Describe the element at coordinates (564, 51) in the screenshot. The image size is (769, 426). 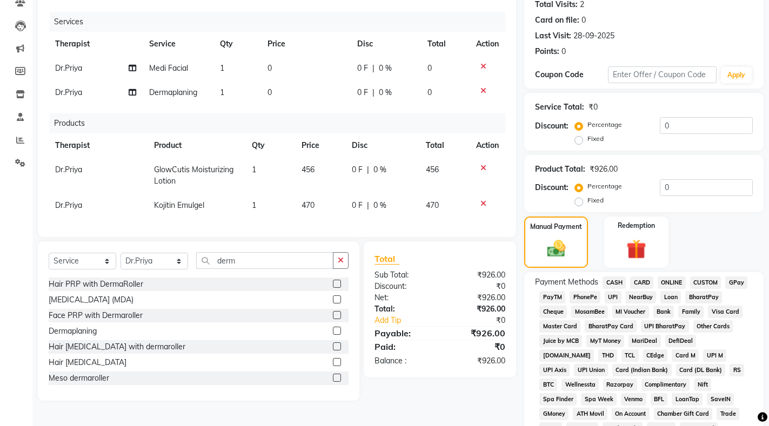
I see `div: 0` at that location.